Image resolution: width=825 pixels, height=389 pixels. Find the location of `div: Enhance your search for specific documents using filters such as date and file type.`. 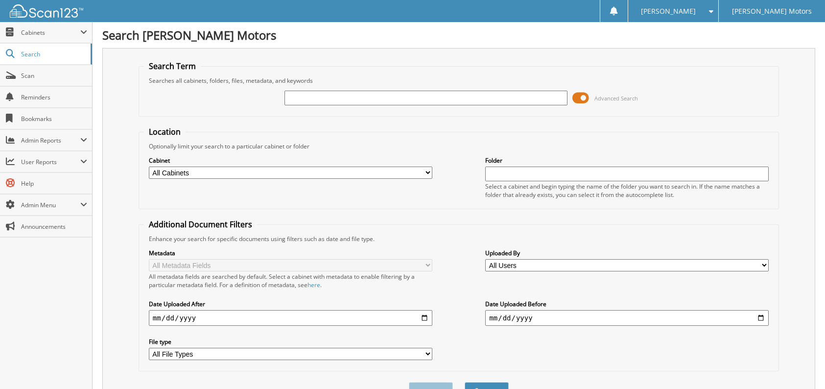

div: Enhance your search for specific documents using filters such as date and file type. is located at coordinates (459, 238).